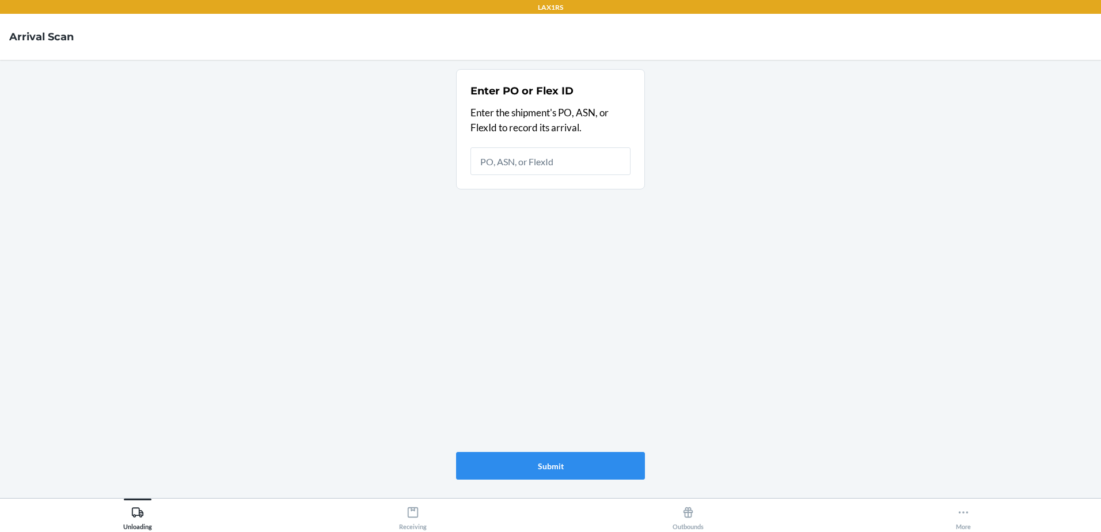 The height and width of the screenshot is (532, 1101). Describe the element at coordinates (413, 514) in the screenshot. I see `button: Receiving` at that location.